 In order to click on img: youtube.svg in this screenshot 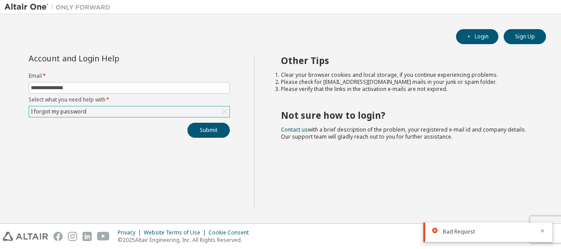, I will do `click(103, 236)`.